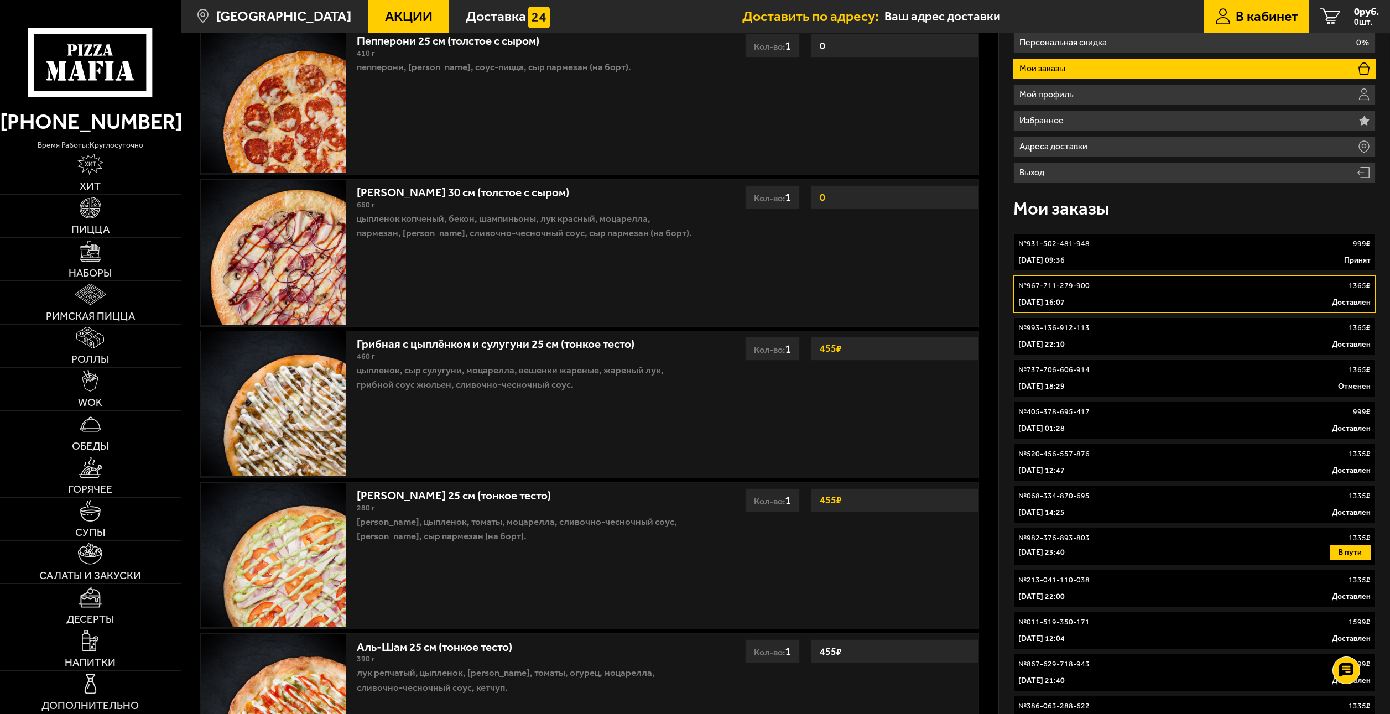 This screenshot has height=714, width=1390. I want to click on span: Акции, so click(409, 16).